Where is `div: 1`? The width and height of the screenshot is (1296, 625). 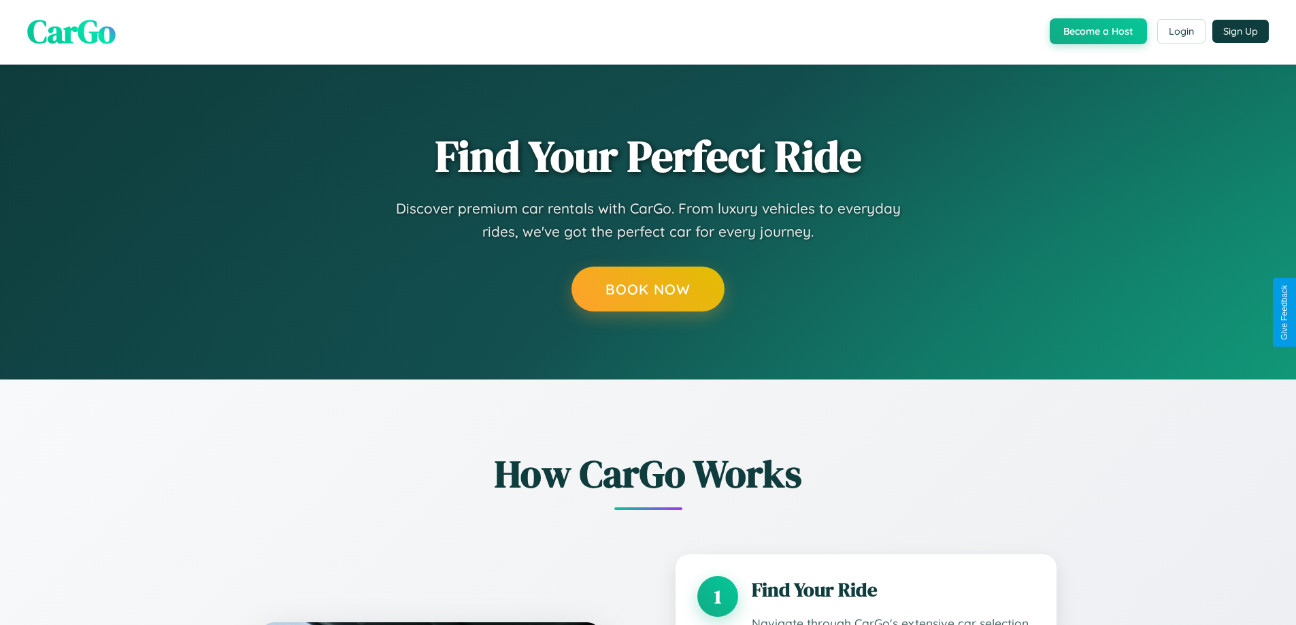 div: 1 is located at coordinates (718, 597).